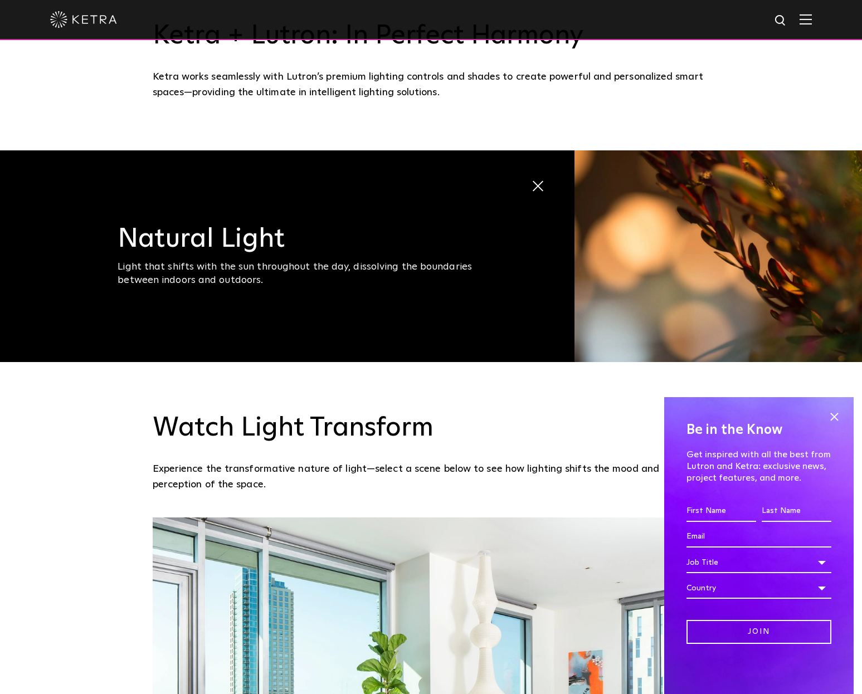 The width and height of the screenshot is (862, 694). I want to click on h3: Watch Light Transform, so click(431, 428).